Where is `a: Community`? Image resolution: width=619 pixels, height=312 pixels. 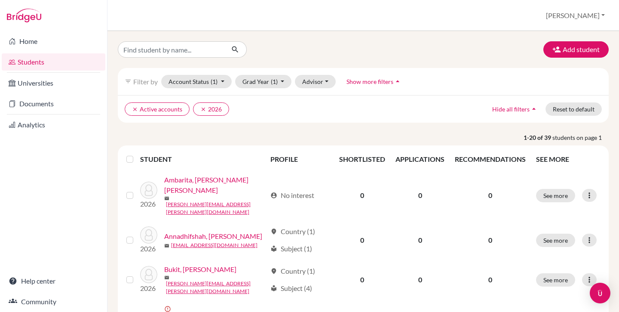 a: Community is located at coordinates (53, 301).